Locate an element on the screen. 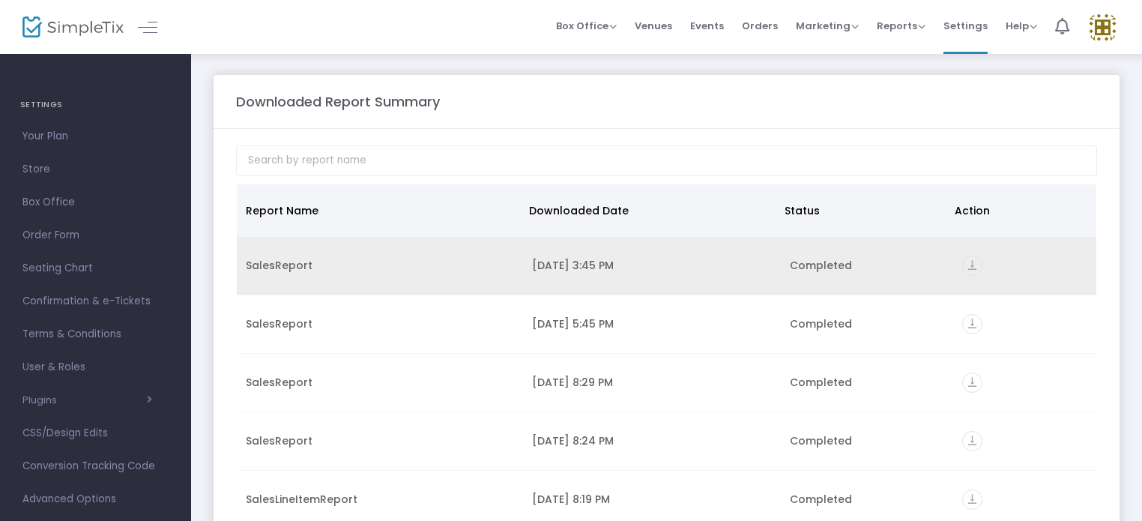 The image size is (1142, 521). span: Venues is located at coordinates (653, 25).